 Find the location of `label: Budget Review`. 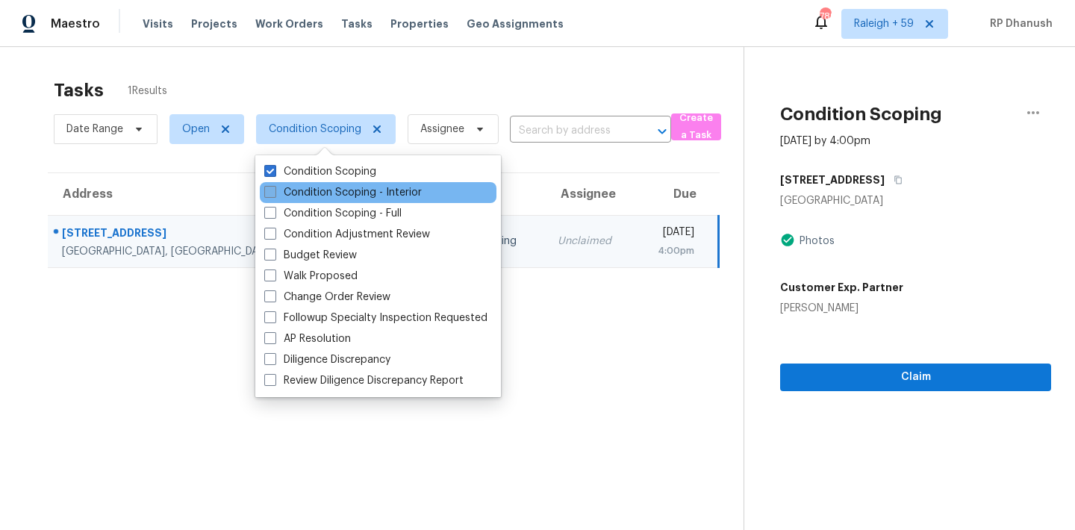

label: Budget Review is located at coordinates (311, 255).